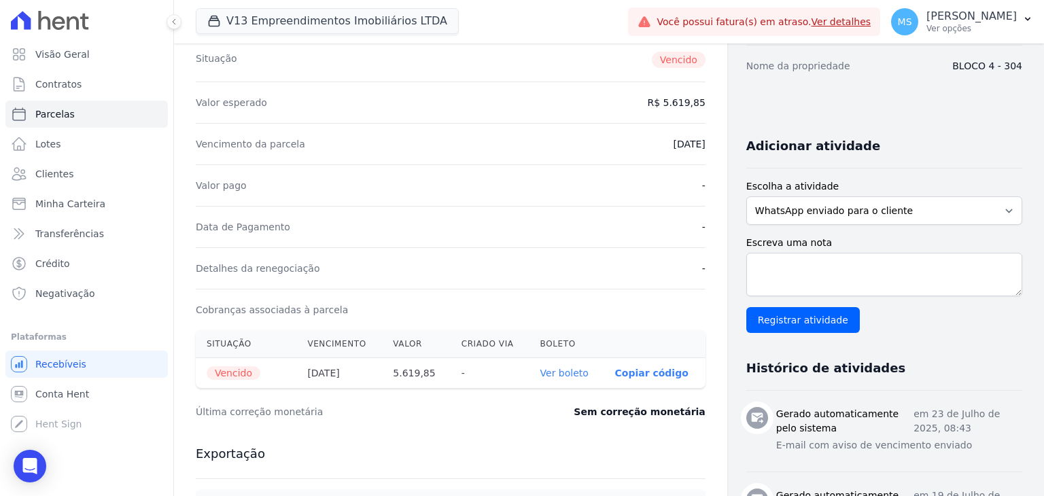 The height and width of the screenshot is (496, 1044). Describe the element at coordinates (52, 264) in the screenshot. I see `span: Crédito` at that location.